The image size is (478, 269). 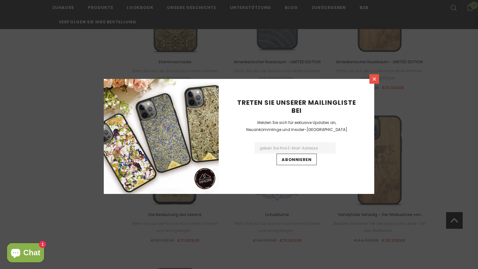 What do you see at coordinates (295, 148) in the screenshot?
I see `input: Email Address` at bounding box center [295, 148].